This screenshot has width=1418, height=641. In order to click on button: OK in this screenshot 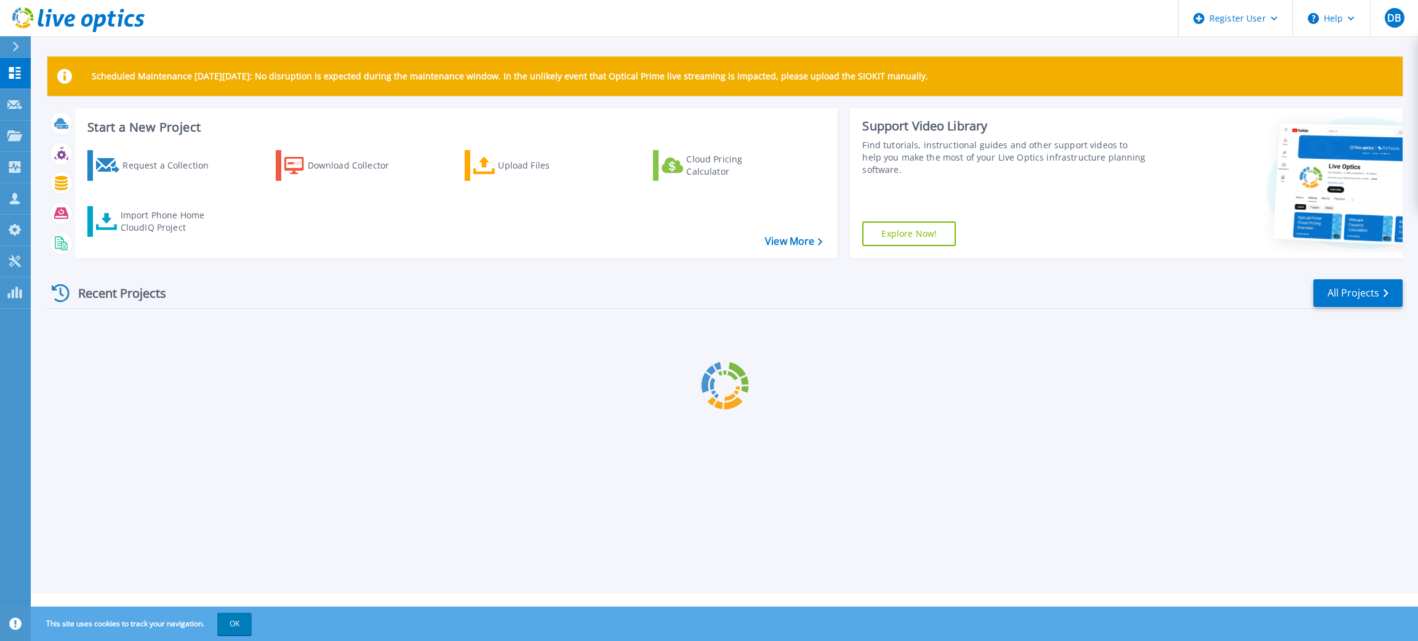, I will do `click(235, 624)`.